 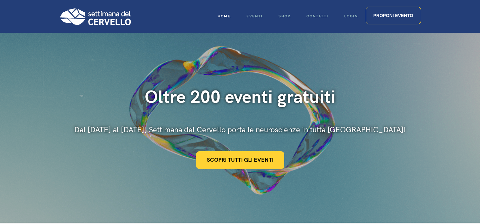 What do you see at coordinates (351, 16) in the screenshot?
I see `span: Login` at bounding box center [351, 16].